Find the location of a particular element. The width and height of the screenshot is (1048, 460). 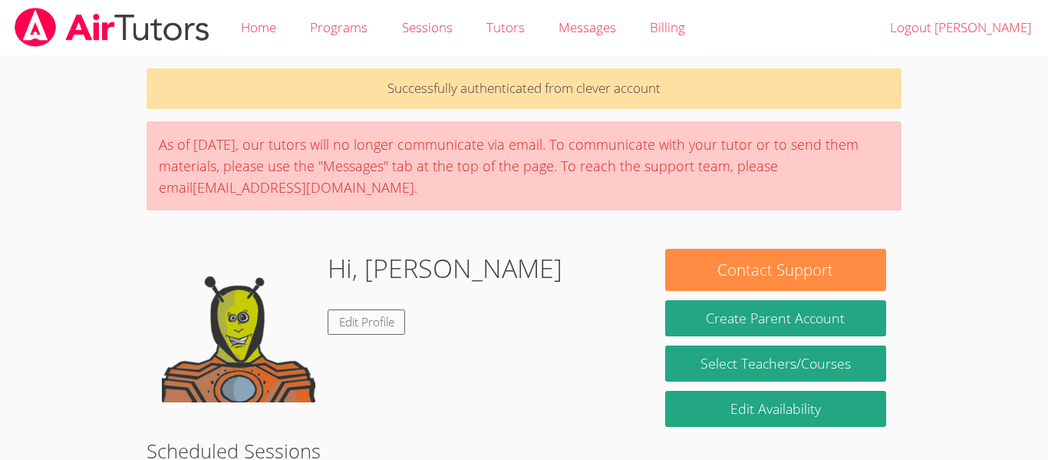

p: Successfully authenticated from clever account is located at coordinates (524, 88).